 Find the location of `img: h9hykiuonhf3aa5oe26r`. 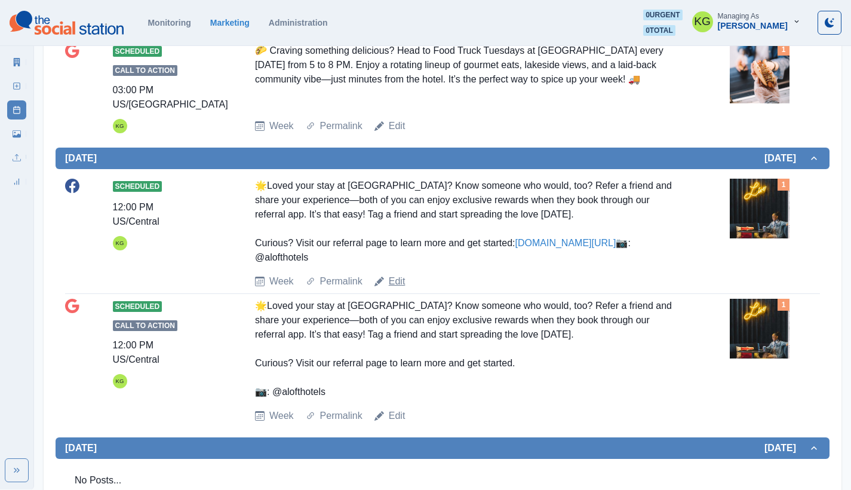

img: h9hykiuonhf3aa5oe26r is located at coordinates (760, 73).